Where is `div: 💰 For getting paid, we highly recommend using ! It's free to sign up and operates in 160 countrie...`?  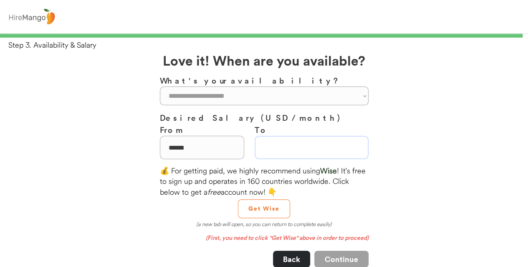 div: 💰 For getting paid, we highly recommend using ! It's free to sign up and operates in 160 countrie... is located at coordinates (264, 181).